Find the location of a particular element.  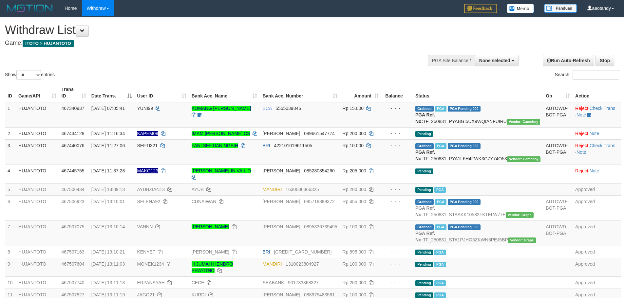

td: 7 is located at coordinates (10, 233).